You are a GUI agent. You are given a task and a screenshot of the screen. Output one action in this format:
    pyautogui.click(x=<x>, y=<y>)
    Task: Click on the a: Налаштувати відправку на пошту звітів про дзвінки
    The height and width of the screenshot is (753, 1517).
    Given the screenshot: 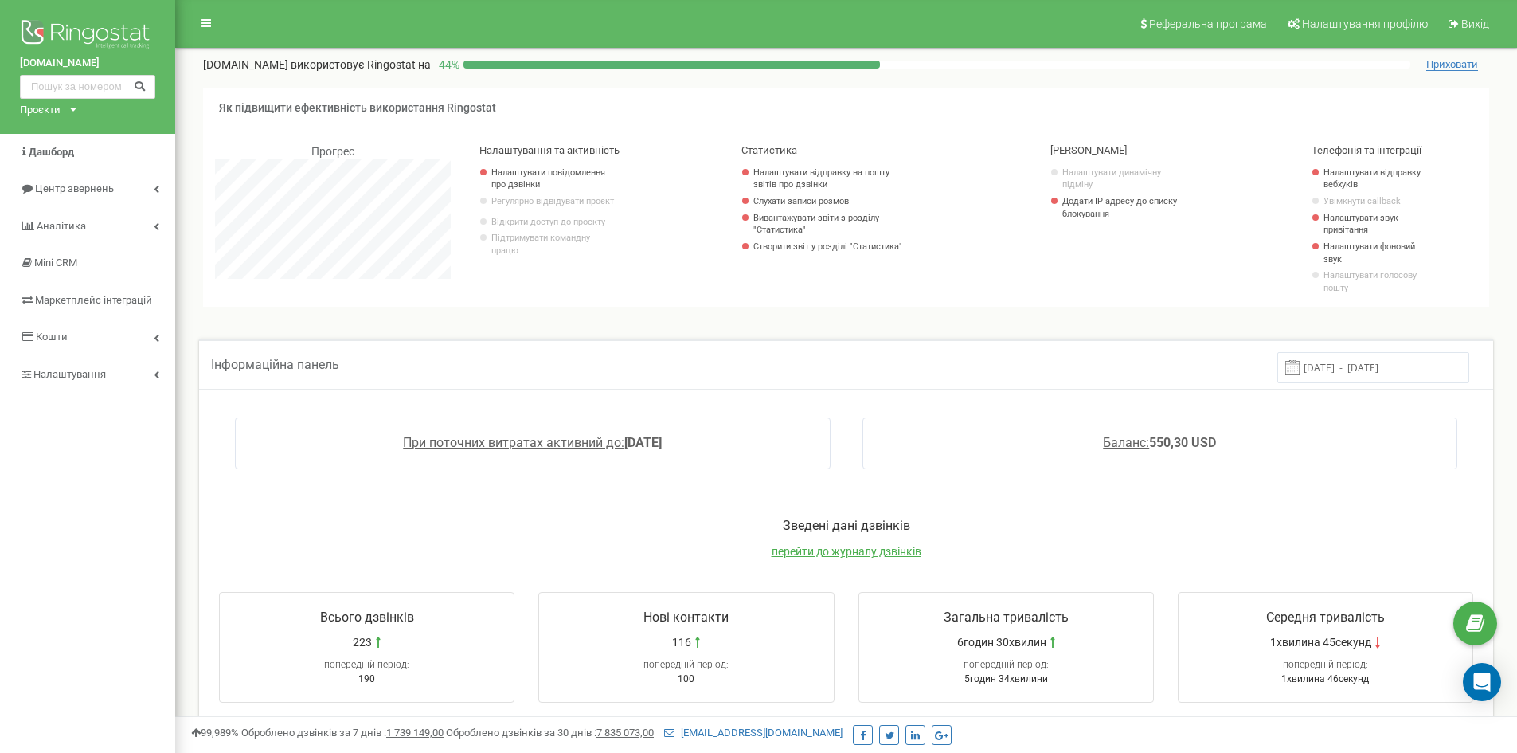 What is the action you would take?
    pyautogui.click(x=831, y=178)
    